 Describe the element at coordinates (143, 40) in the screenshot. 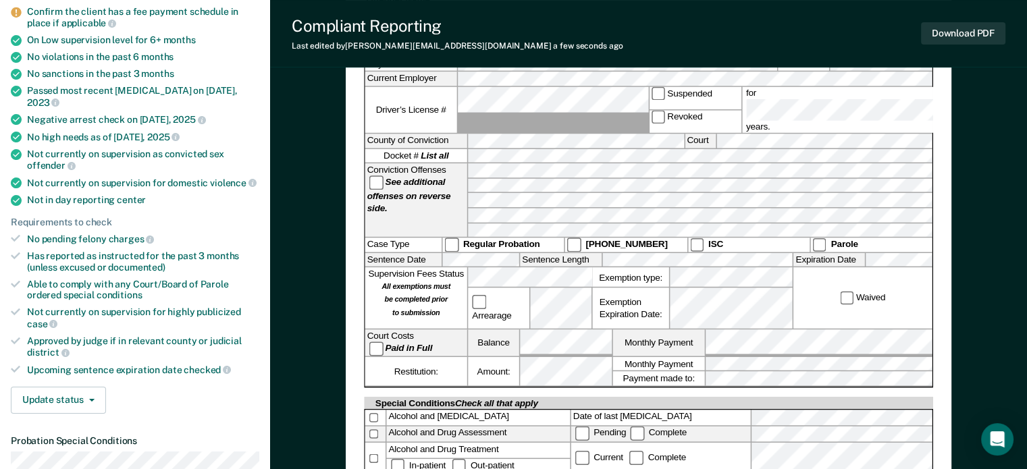

I see `div: On Low supervision level for 6+` at that location.